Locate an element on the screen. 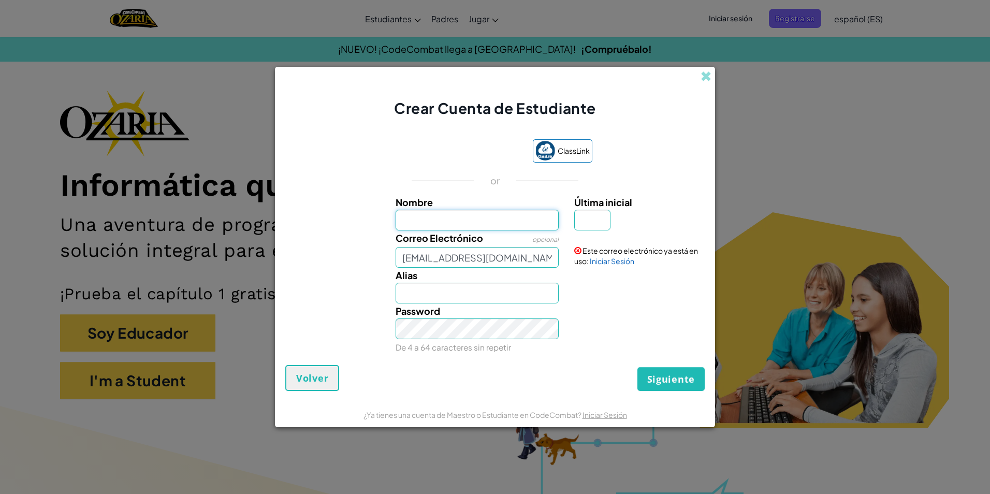 The image size is (990, 494). span: ¿Ya tienes una cuenta de Maestro o Estudiante en CodeCombat? is located at coordinates (472, 415).